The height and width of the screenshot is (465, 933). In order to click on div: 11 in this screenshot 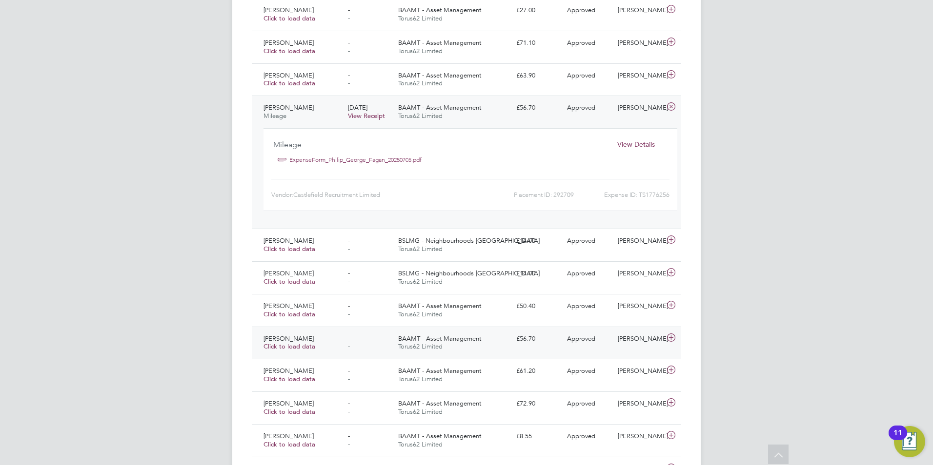, I will do `click(897, 439)`.